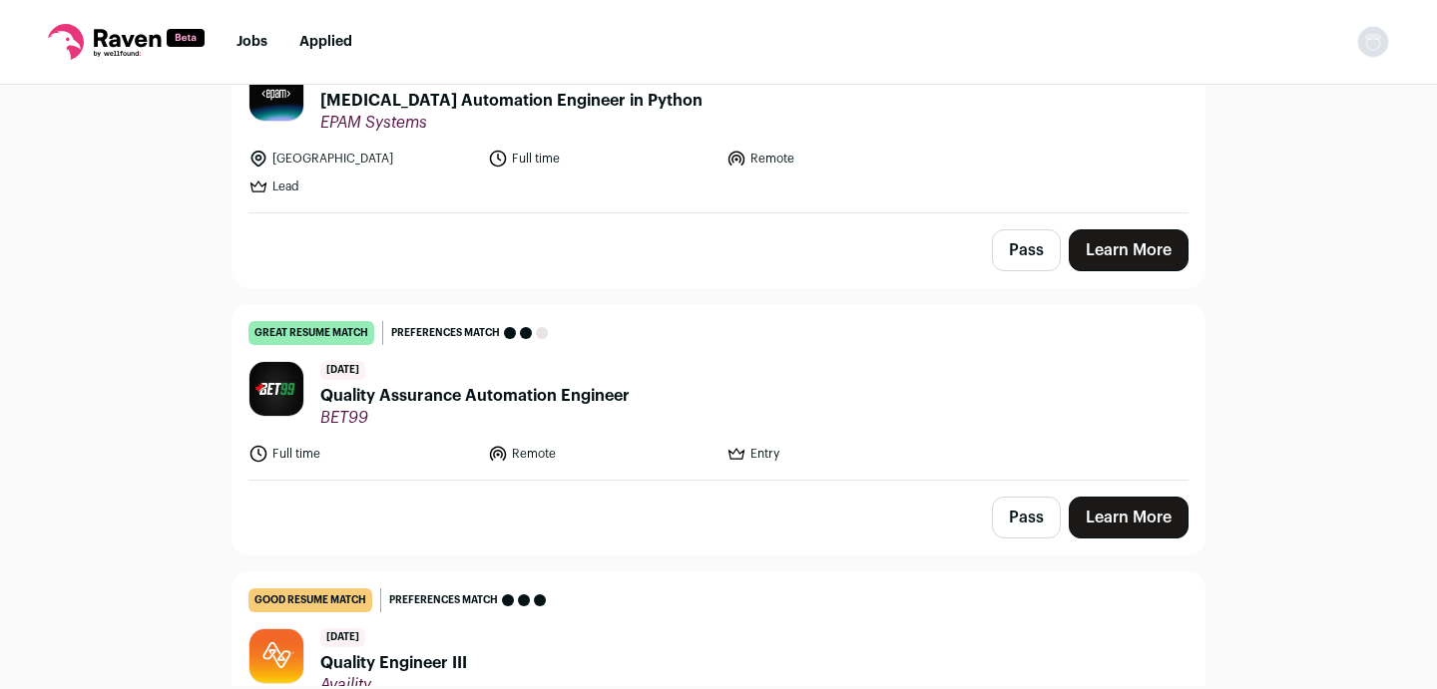 The width and height of the screenshot is (1437, 689). I want to click on div: good resume match, so click(310, 601).